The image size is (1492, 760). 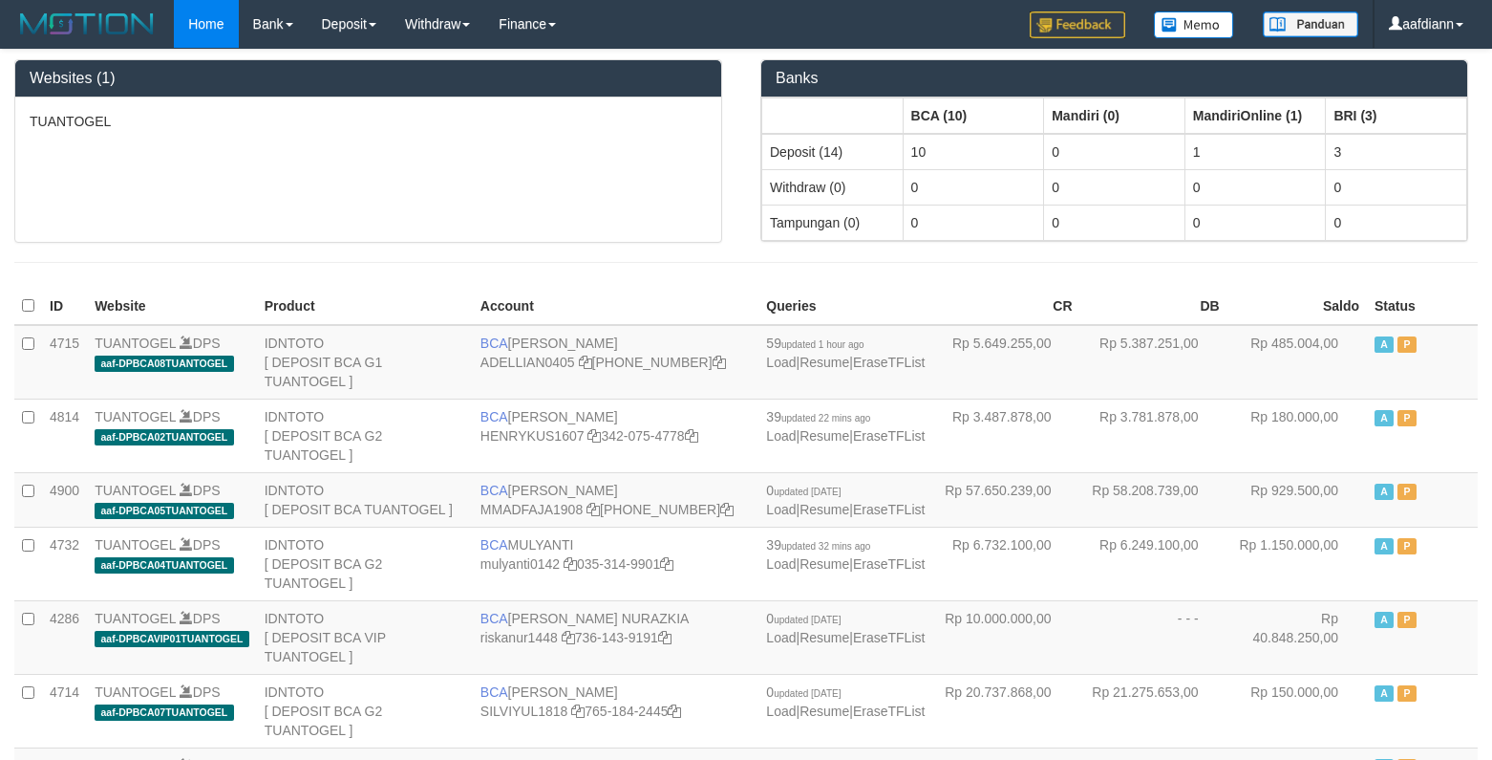 What do you see at coordinates (1297, 362) in the screenshot?
I see `td: Rp 485.004,00` at bounding box center [1297, 362].